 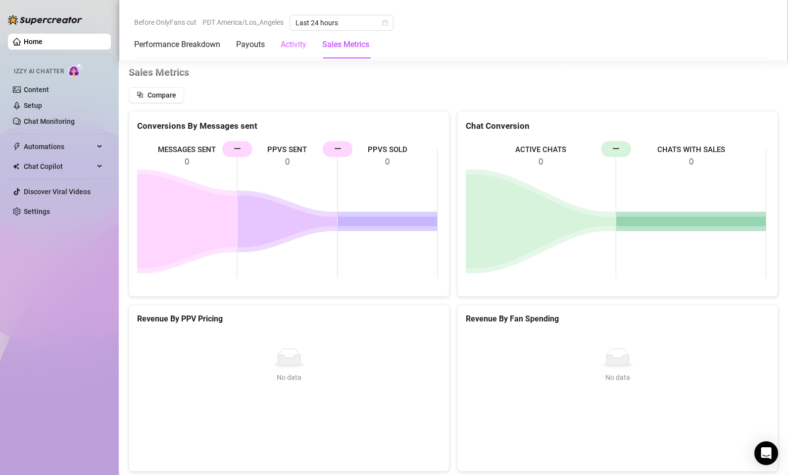 What do you see at coordinates (346, 45) in the screenshot?
I see `div: Sales Metrics` at bounding box center [346, 45].